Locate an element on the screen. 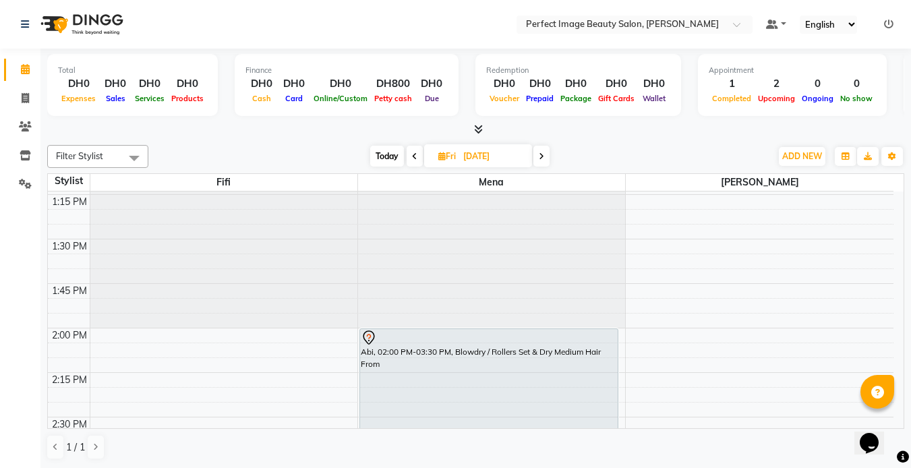  span: Wallet is located at coordinates (654, 98).